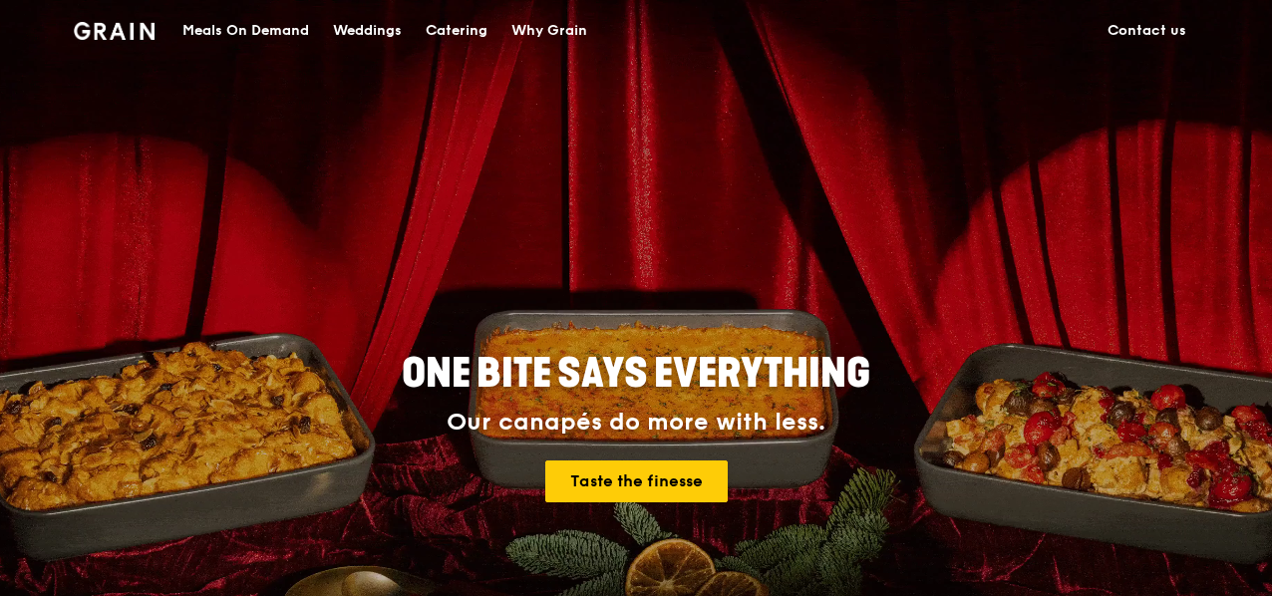 The height and width of the screenshot is (596, 1272). I want to click on a: Why Grain, so click(549, 31).